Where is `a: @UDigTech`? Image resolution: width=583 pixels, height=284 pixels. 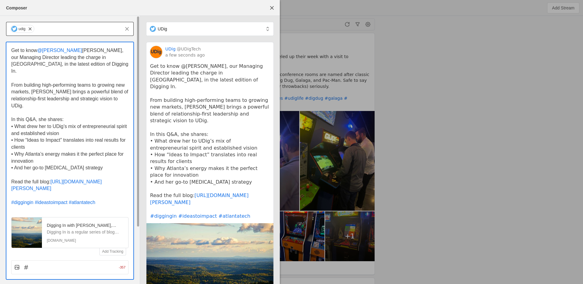
a: @UDigTech is located at coordinates (189, 49).